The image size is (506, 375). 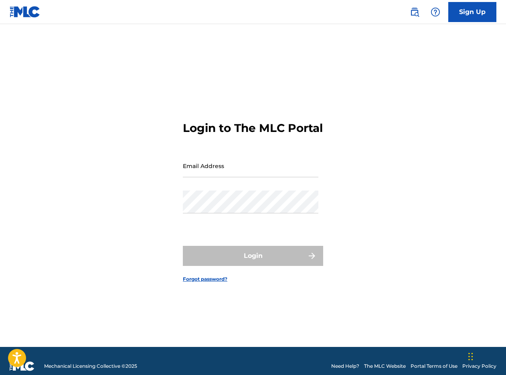 What do you see at coordinates (25, 12) in the screenshot?
I see `img: MLC Logo` at bounding box center [25, 12].